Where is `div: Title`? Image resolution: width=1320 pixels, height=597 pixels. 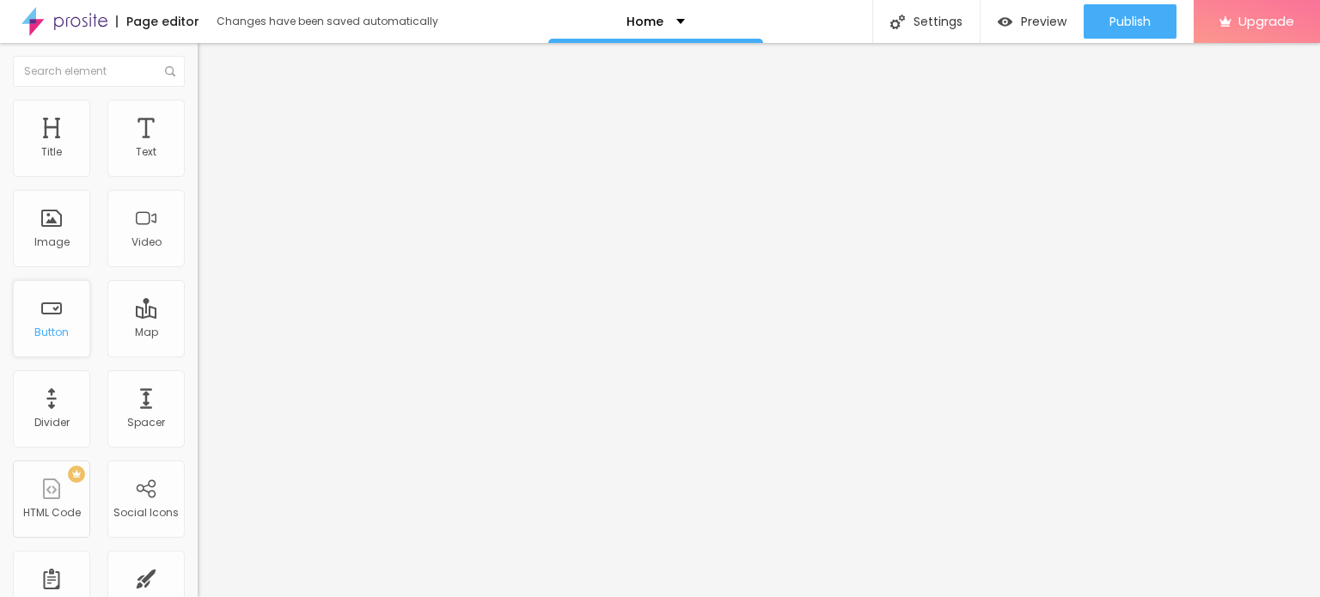
div: Title is located at coordinates (52, 152).